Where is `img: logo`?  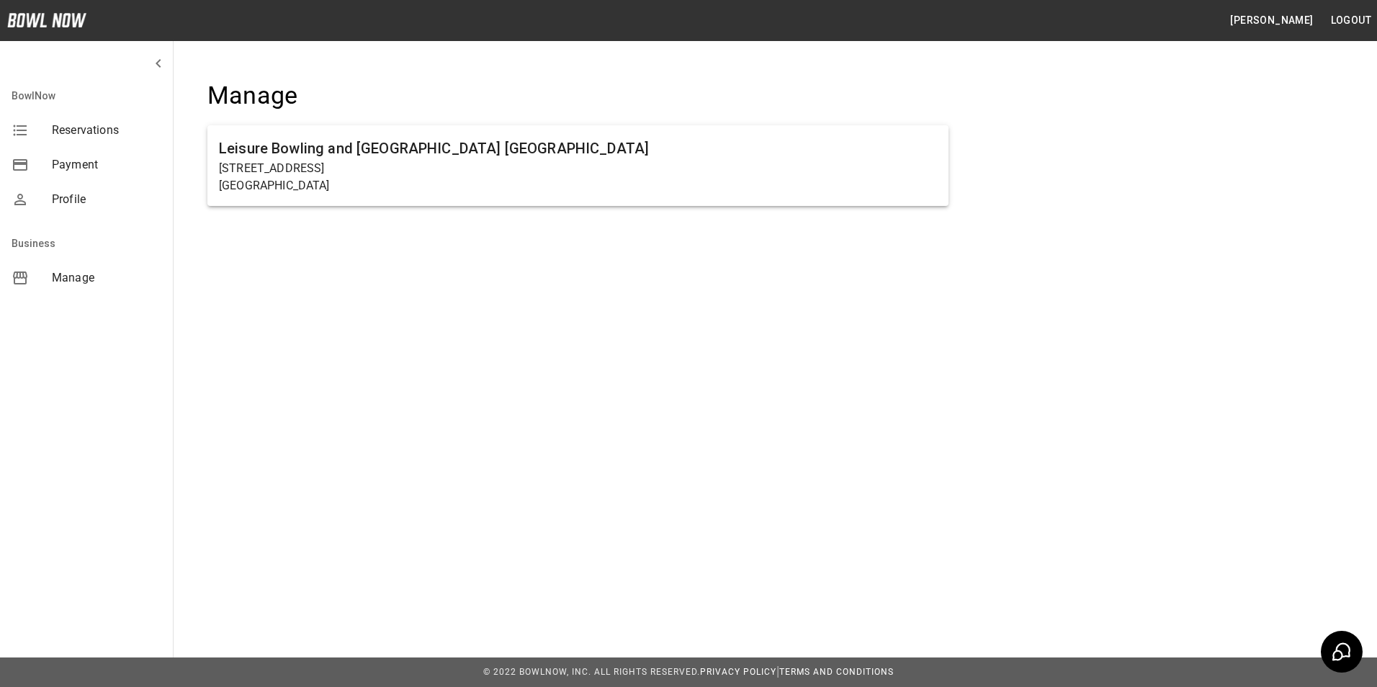
img: logo is located at coordinates (47, 20).